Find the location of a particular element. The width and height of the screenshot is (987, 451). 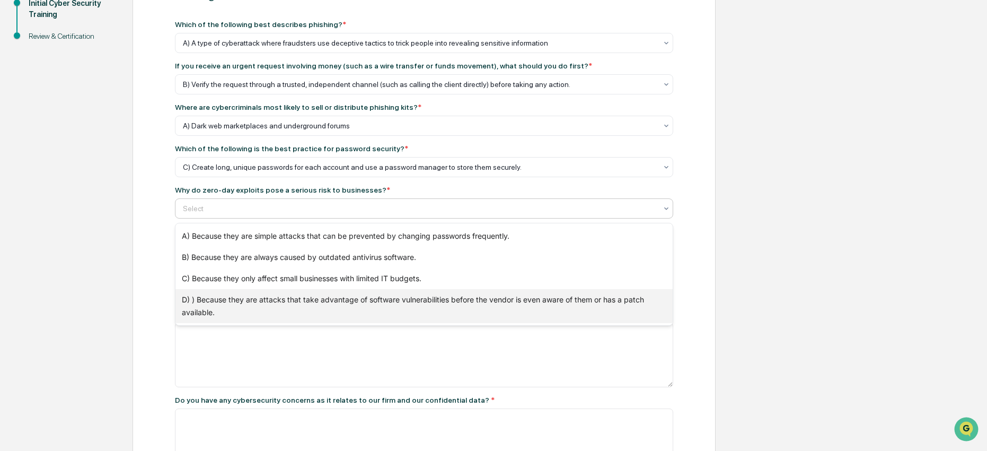

span: Attestations is located at coordinates (109, 139).